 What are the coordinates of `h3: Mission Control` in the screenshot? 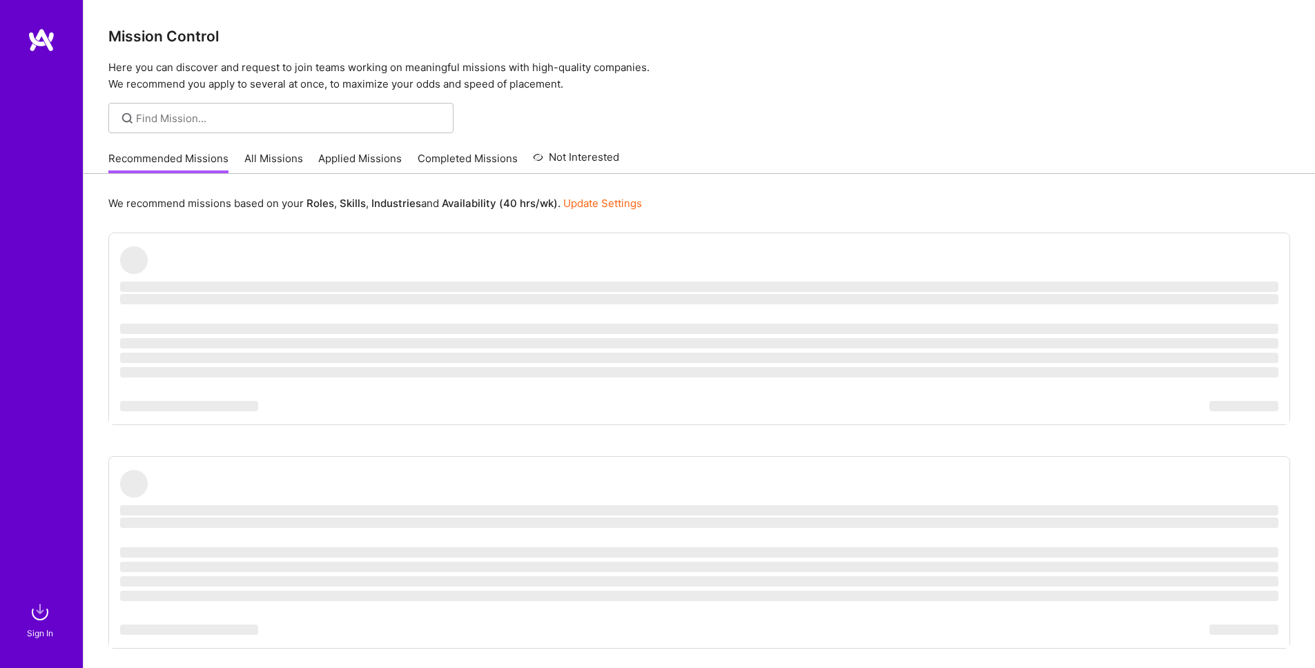 It's located at (699, 36).